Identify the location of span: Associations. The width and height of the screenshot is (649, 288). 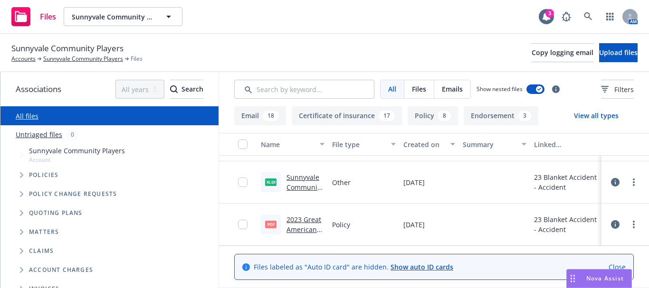
(38, 89).